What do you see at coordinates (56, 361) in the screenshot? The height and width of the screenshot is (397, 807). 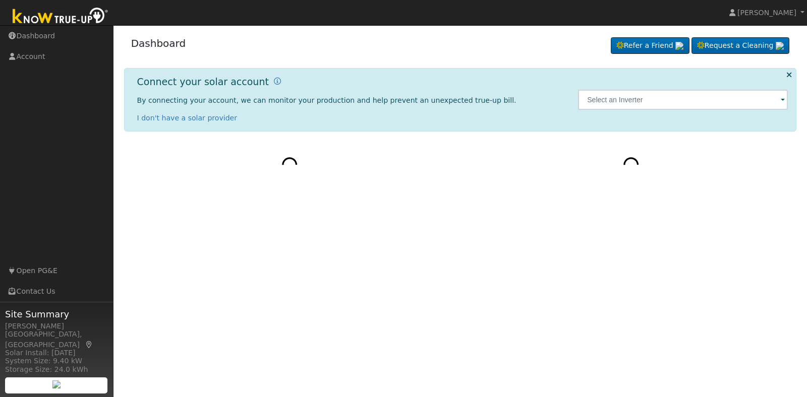 I see `div: System Size: 9.40 kW` at bounding box center [56, 361].